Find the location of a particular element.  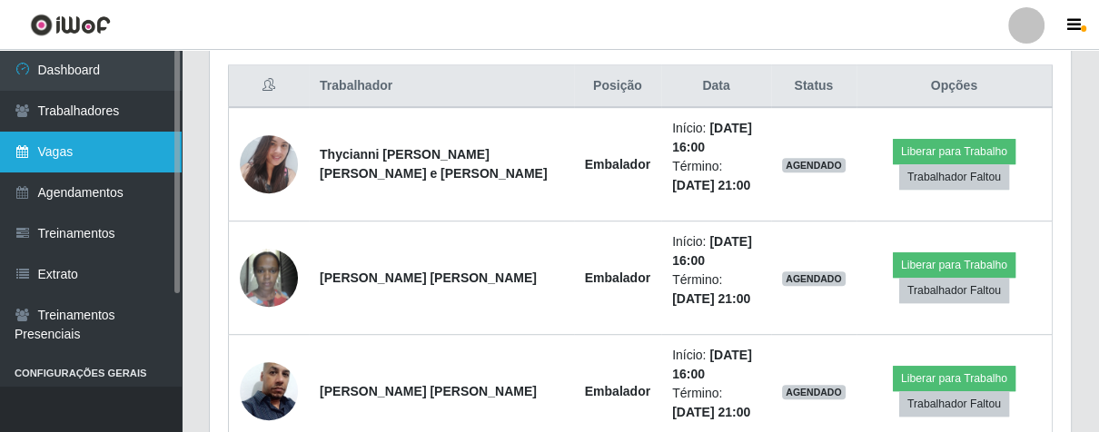

th: Trabalhador is located at coordinates (441, 86).